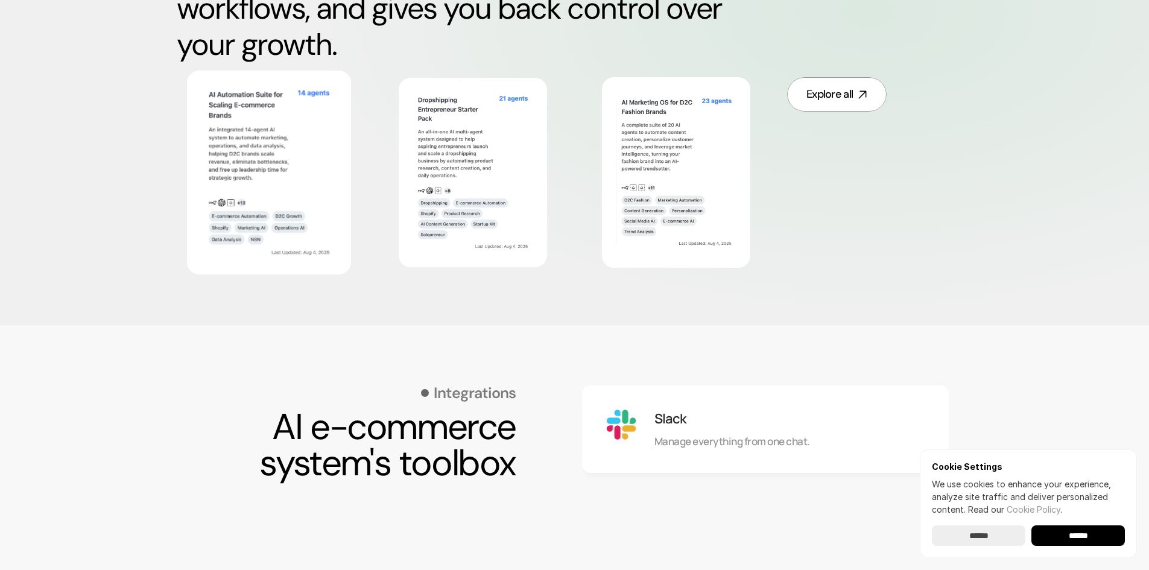 Image resolution: width=1149 pixels, height=570 pixels. I want to click on p: We use cookies to enhance your experience, analyze site traffic and deliver personalized content., so click(1029, 497).